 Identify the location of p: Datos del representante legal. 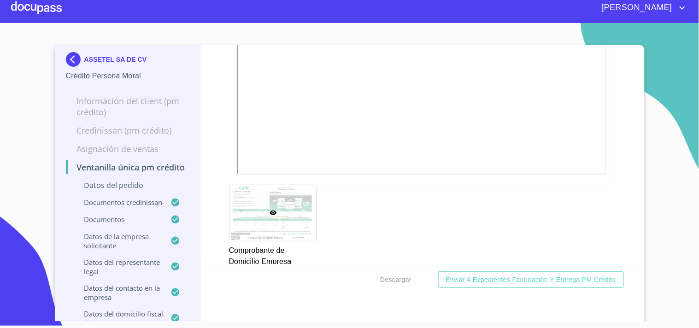
(118, 267).